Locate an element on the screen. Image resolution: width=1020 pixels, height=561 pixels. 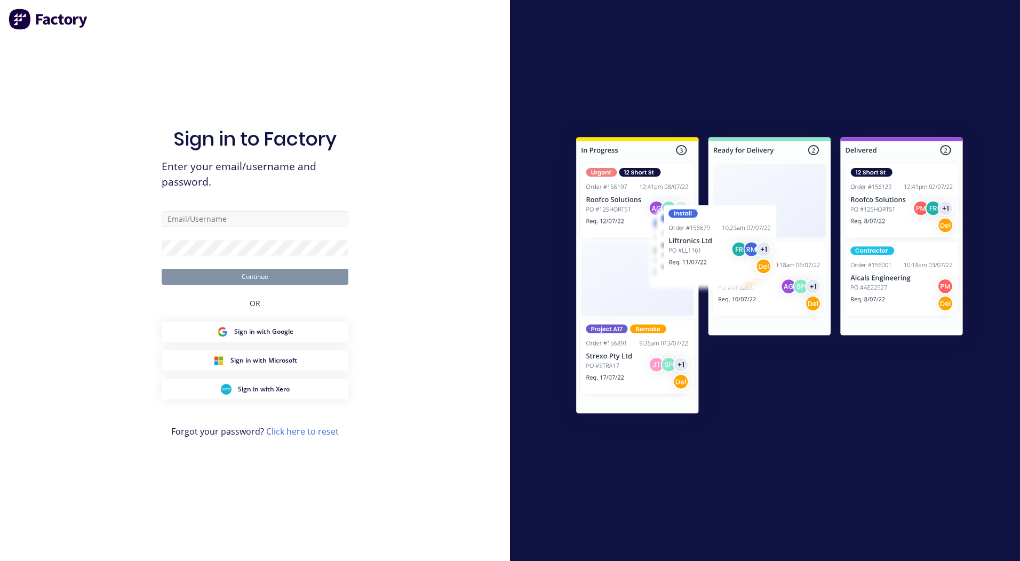
button: Microsoft Sign inSign in with Microsoft is located at coordinates (255, 361).